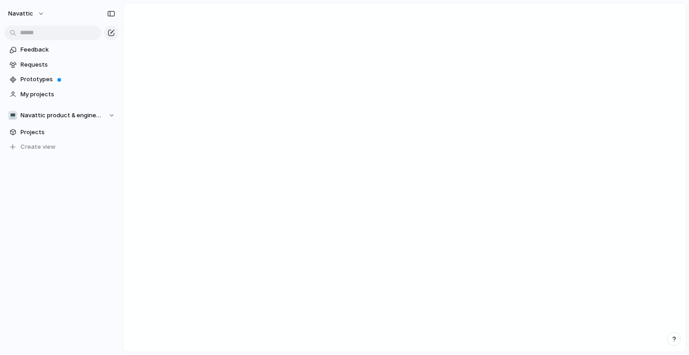 The width and height of the screenshot is (689, 355). Describe the element at coordinates (62, 79) in the screenshot. I see `a: Prototypes` at that location.